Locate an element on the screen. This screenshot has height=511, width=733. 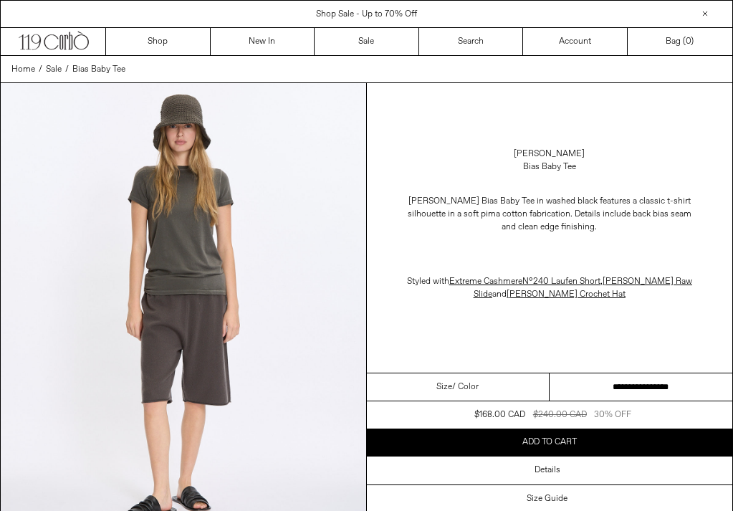
span: Home is located at coordinates (23, 69).